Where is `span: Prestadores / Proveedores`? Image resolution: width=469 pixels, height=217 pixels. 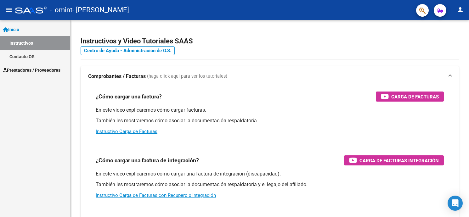
span: Prestadores / Proveedores is located at coordinates (32, 70).